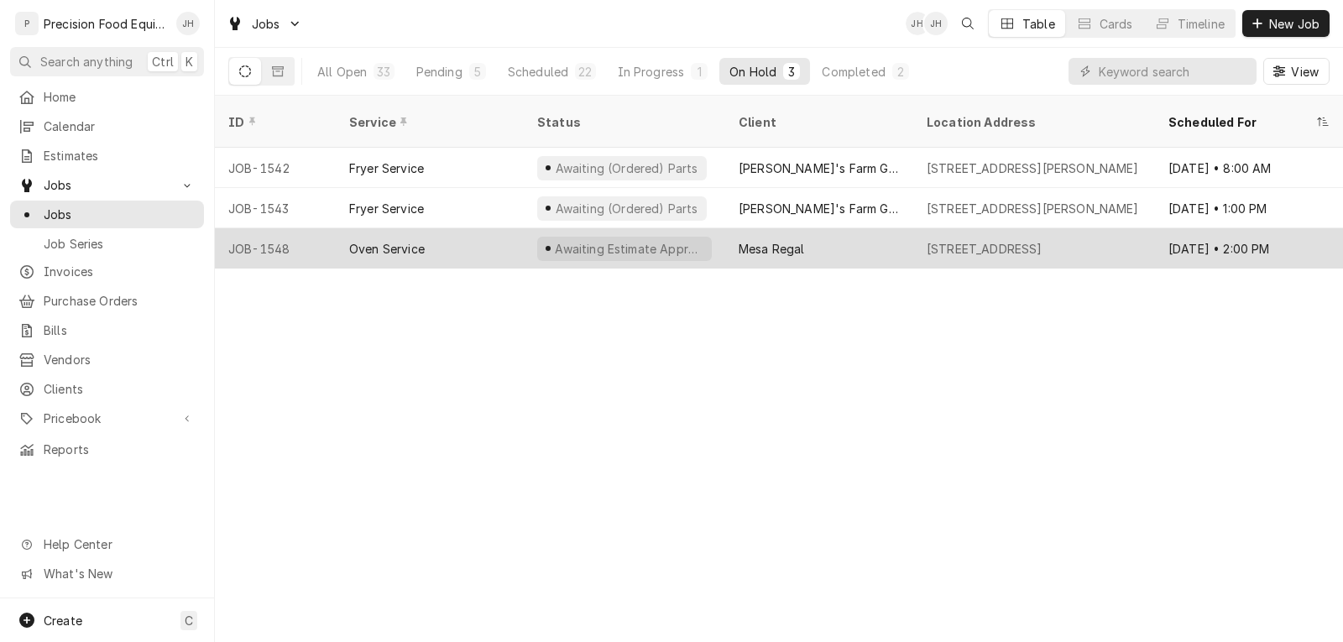  What do you see at coordinates (119, 330) in the screenshot?
I see `span: Bills` at bounding box center [119, 330].